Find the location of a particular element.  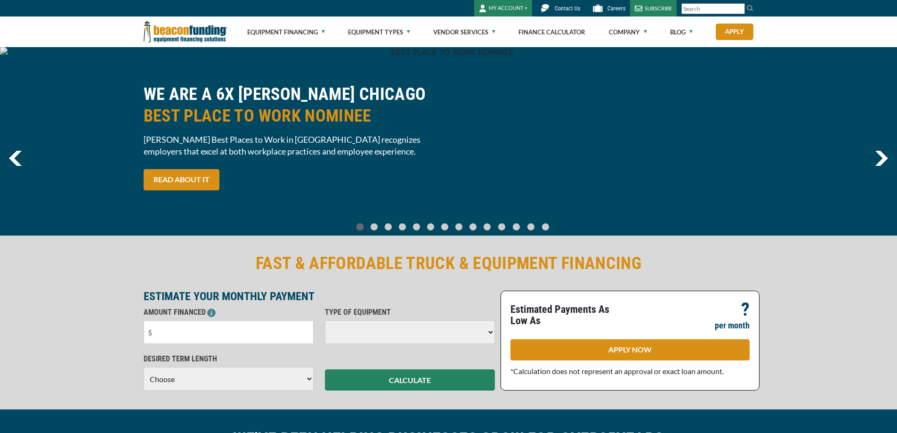

span: *Calculation does not represent an approval or exact loan amount. is located at coordinates (617, 370).